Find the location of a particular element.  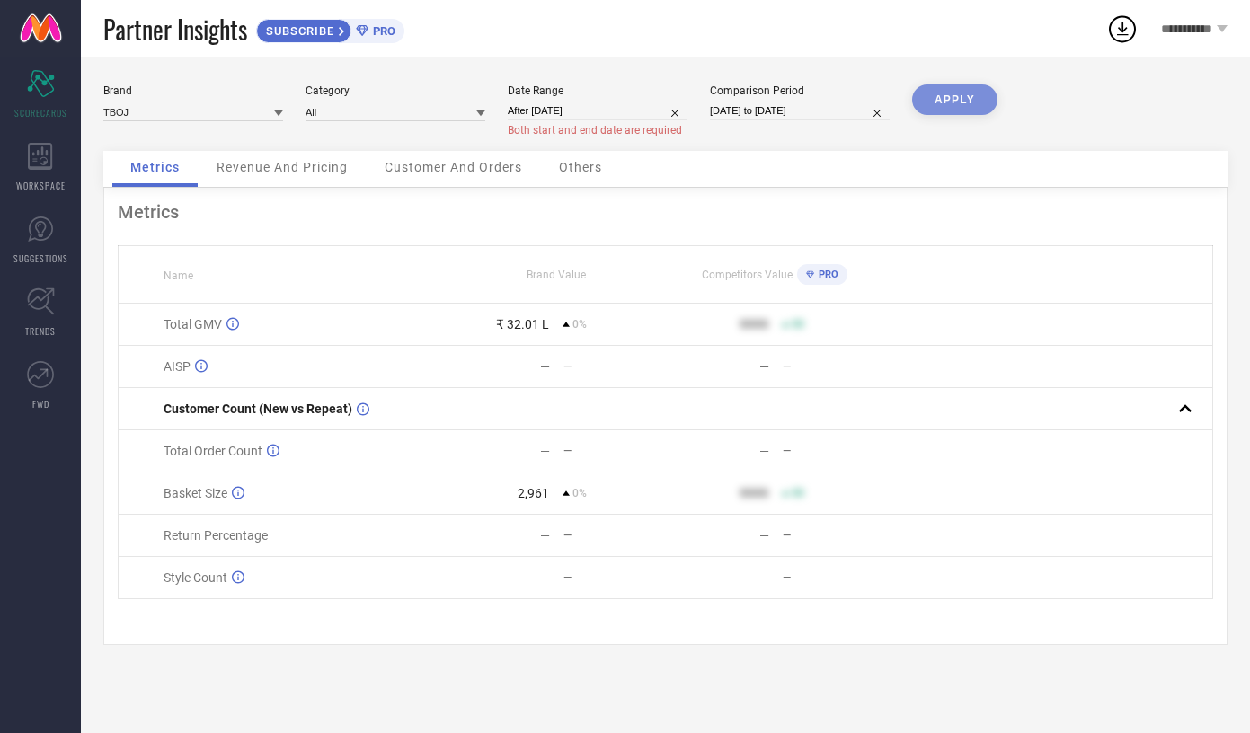

span: SUGGESTIONS is located at coordinates (40, 258).